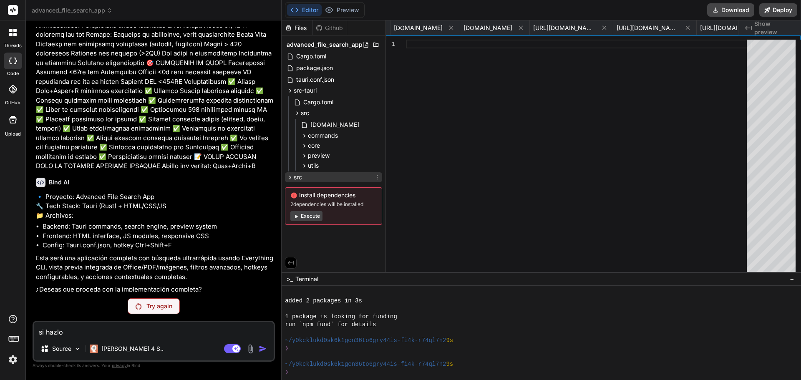 The image size is (801, 380). Describe the element at coordinates (154, 207) in the screenshot. I see `p: 🔹 Proyecto: Advanced File Search App 🔧 Tech Stack: Tauri (Rust) + HTML/CSS/JS 📁 Archivos:` at that location.